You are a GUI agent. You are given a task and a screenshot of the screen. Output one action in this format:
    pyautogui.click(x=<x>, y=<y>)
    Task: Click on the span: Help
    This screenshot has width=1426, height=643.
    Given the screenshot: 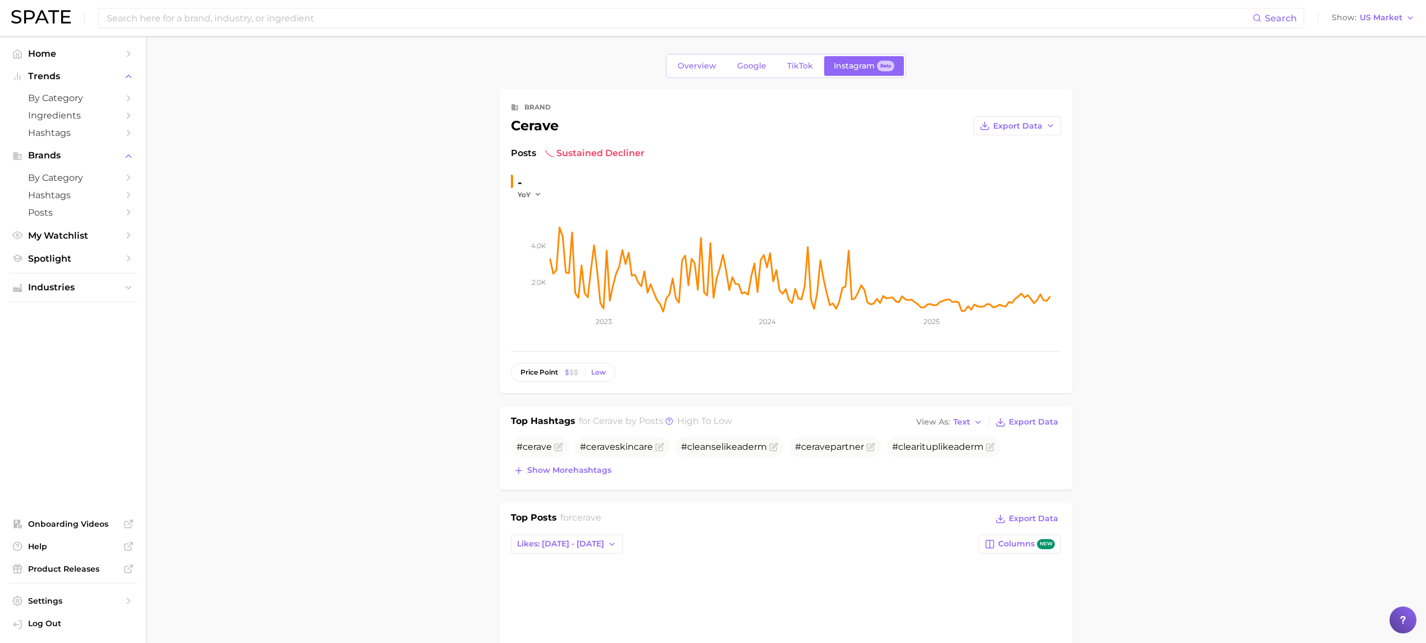 What is the action you would take?
    pyautogui.click(x=73, y=546)
    